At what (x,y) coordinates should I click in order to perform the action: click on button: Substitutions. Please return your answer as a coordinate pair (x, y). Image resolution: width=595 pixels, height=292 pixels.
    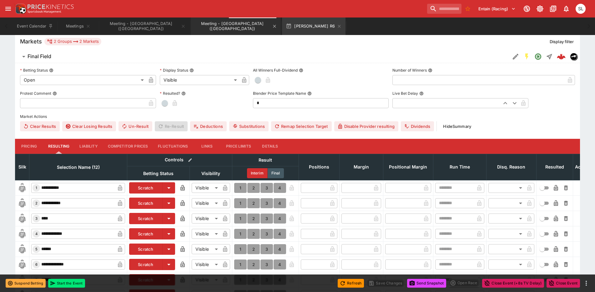
    Looking at the image, I should click on (249, 126).